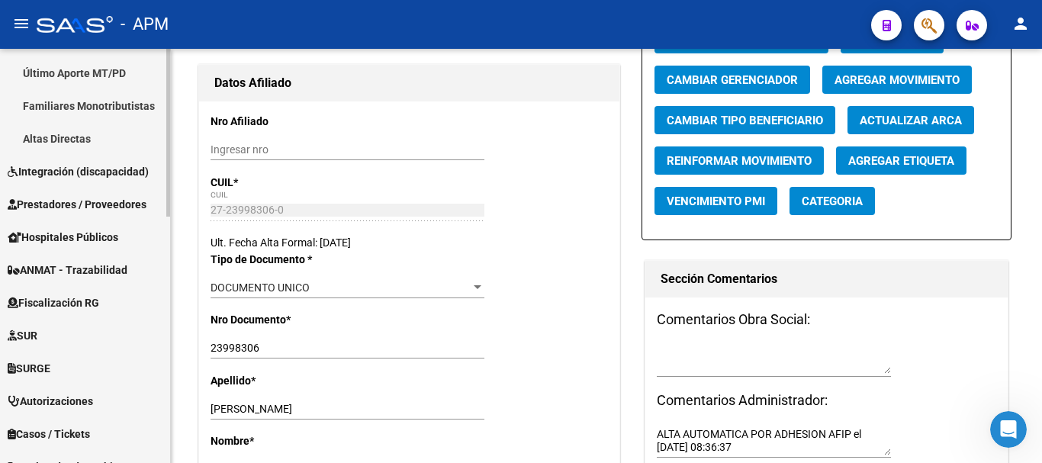 The height and width of the screenshot is (463, 1042). Describe the element at coordinates (897, 79) in the screenshot. I see `button: Agregar Movimiento` at that location.